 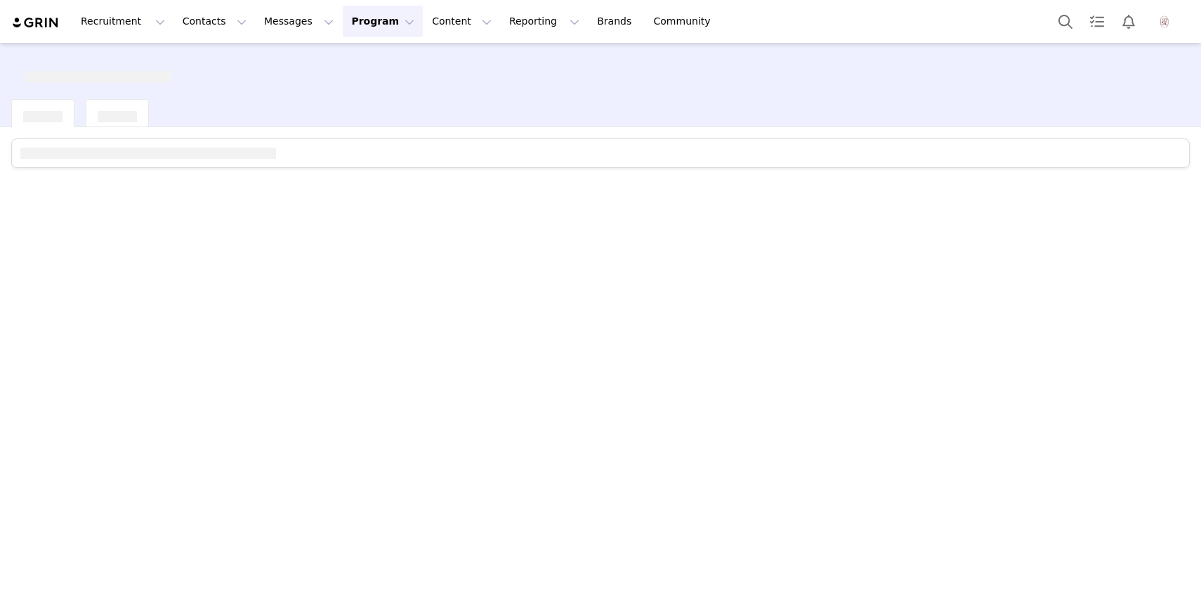 I want to click on a: Tasks, so click(x=1097, y=21).